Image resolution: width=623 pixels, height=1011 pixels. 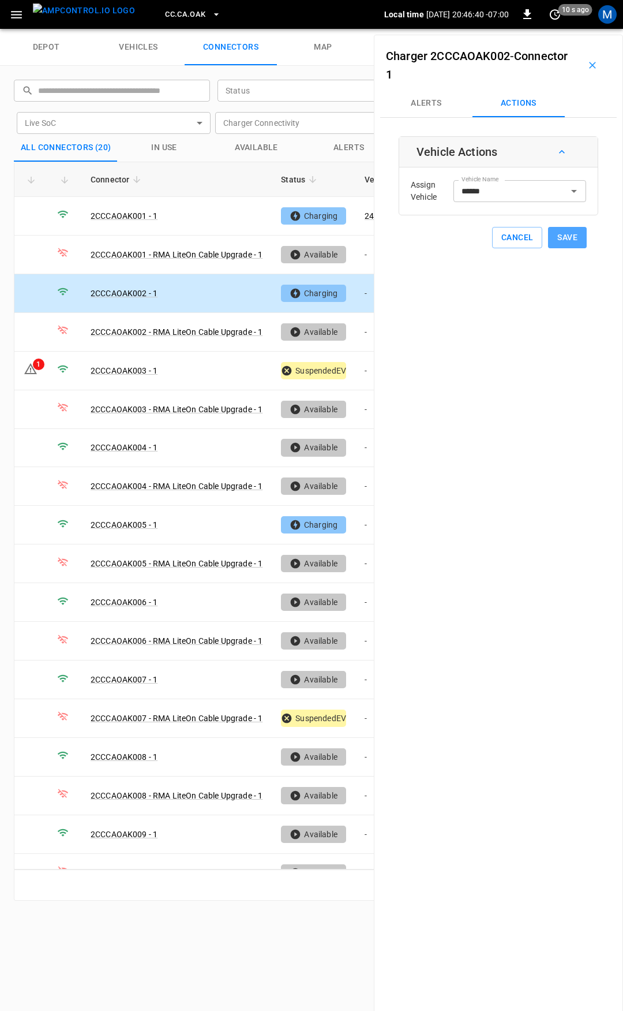 What do you see at coordinates (575, 10) in the screenshot?
I see `span: 10 s ago` at bounding box center [575, 10].